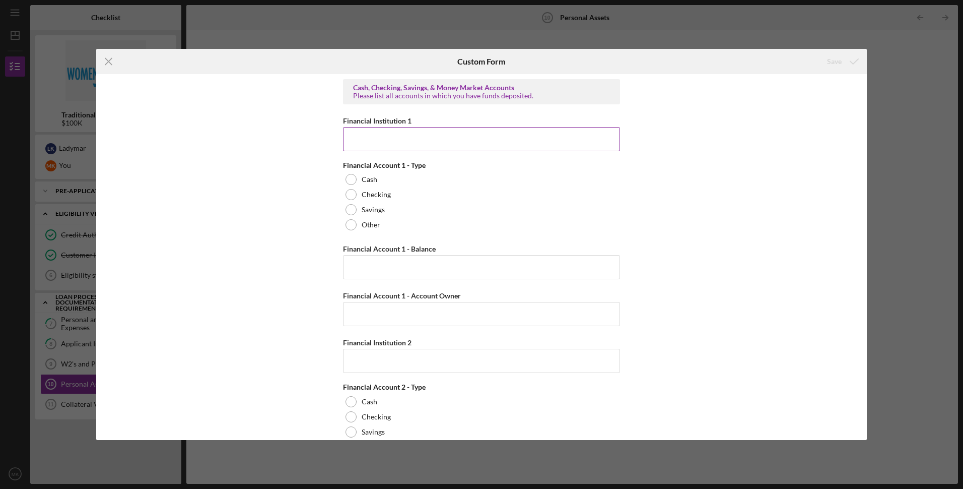  Describe the element at coordinates (481, 96) in the screenshot. I see `div: Please list all accounts in which you have funds deposited.` at that location.